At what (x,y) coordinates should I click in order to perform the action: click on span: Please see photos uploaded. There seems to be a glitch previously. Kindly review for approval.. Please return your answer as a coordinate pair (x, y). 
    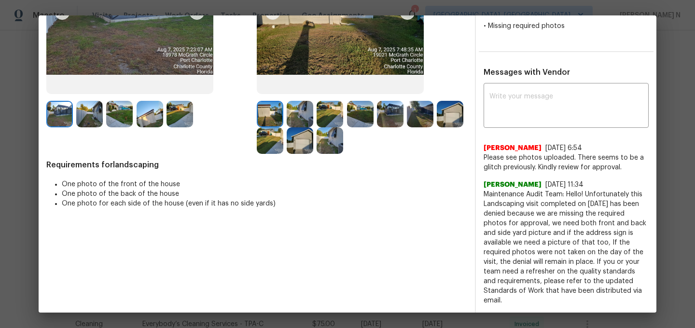
    Looking at the image, I should click on (566, 163).